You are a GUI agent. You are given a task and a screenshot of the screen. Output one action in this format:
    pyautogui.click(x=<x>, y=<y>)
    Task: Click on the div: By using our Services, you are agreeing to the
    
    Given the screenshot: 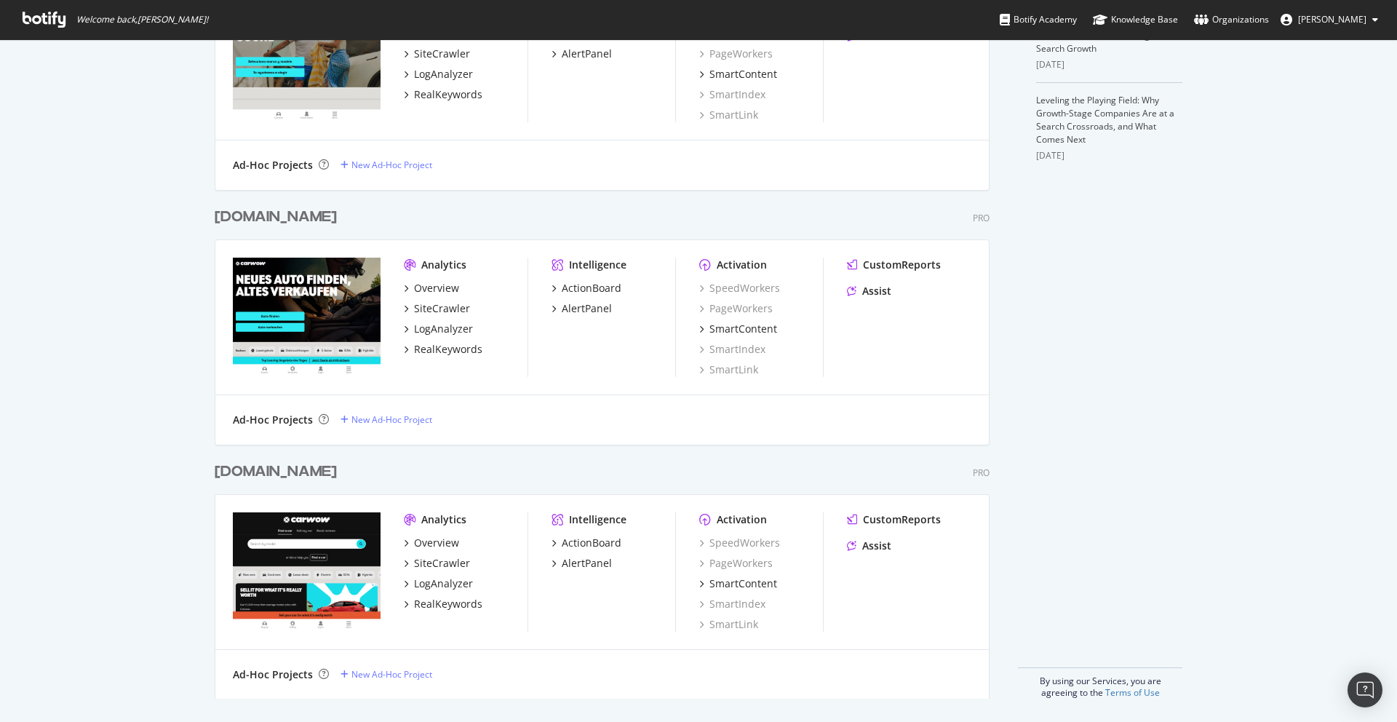 What is the action you would take?
    pyautogui.click(x=1100, y=683)
    